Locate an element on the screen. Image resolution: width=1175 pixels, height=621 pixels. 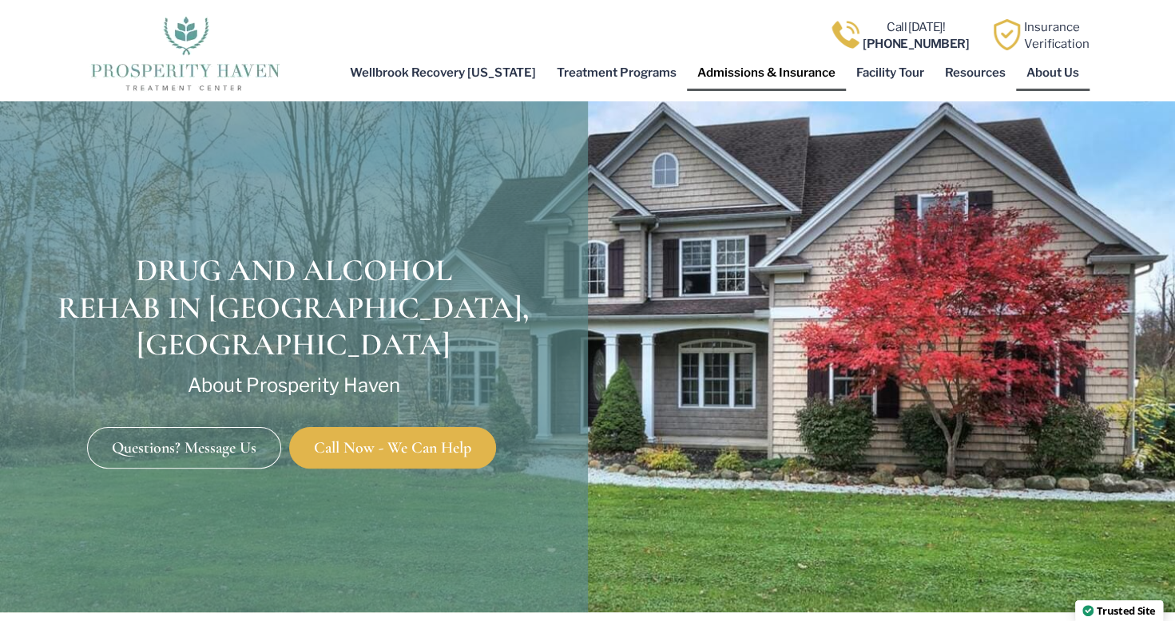
img: Learn how Prosperity Haven, a verified substance abuse center can help you overcome your addiction is located at coordinates (1006, 34).